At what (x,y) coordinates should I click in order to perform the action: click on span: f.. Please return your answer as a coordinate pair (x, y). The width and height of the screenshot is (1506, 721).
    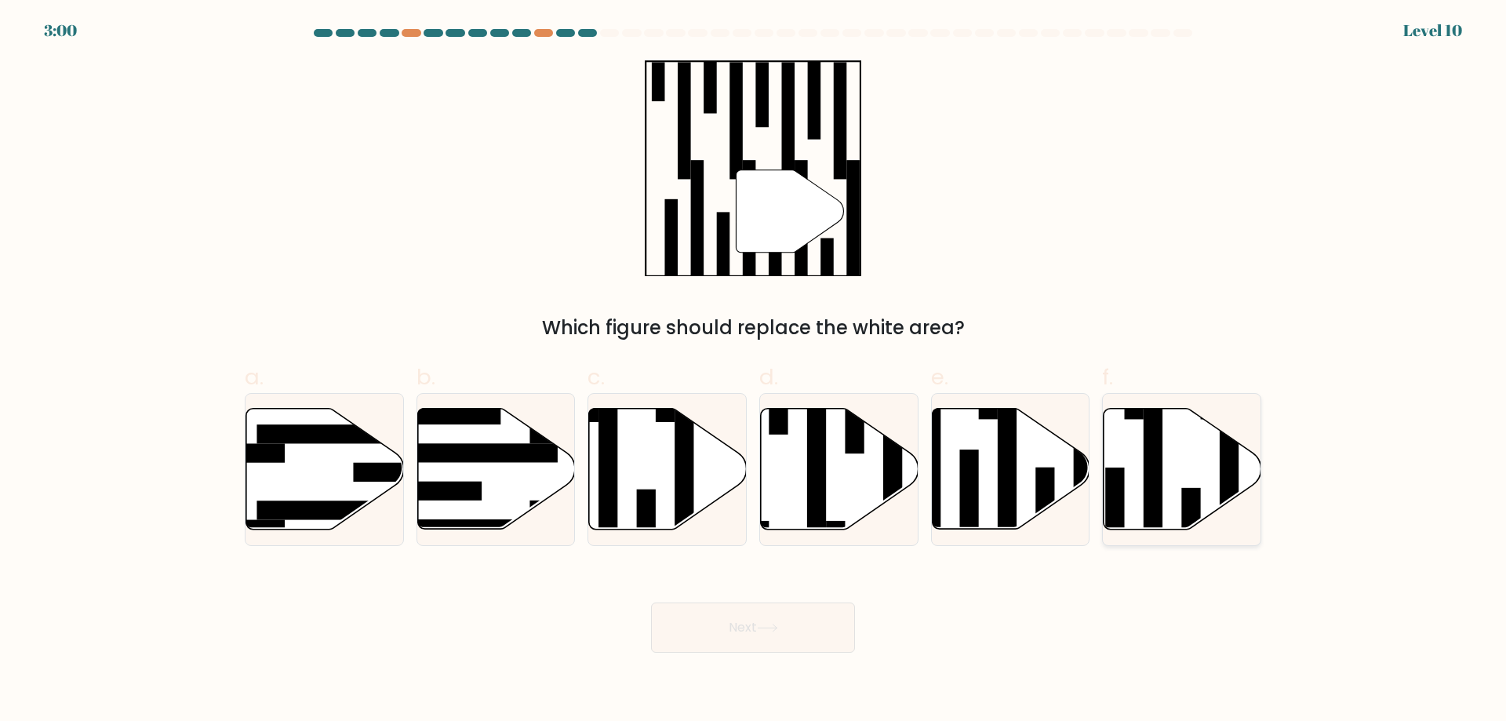
    Looking at the image, I should click on (1108, 377).